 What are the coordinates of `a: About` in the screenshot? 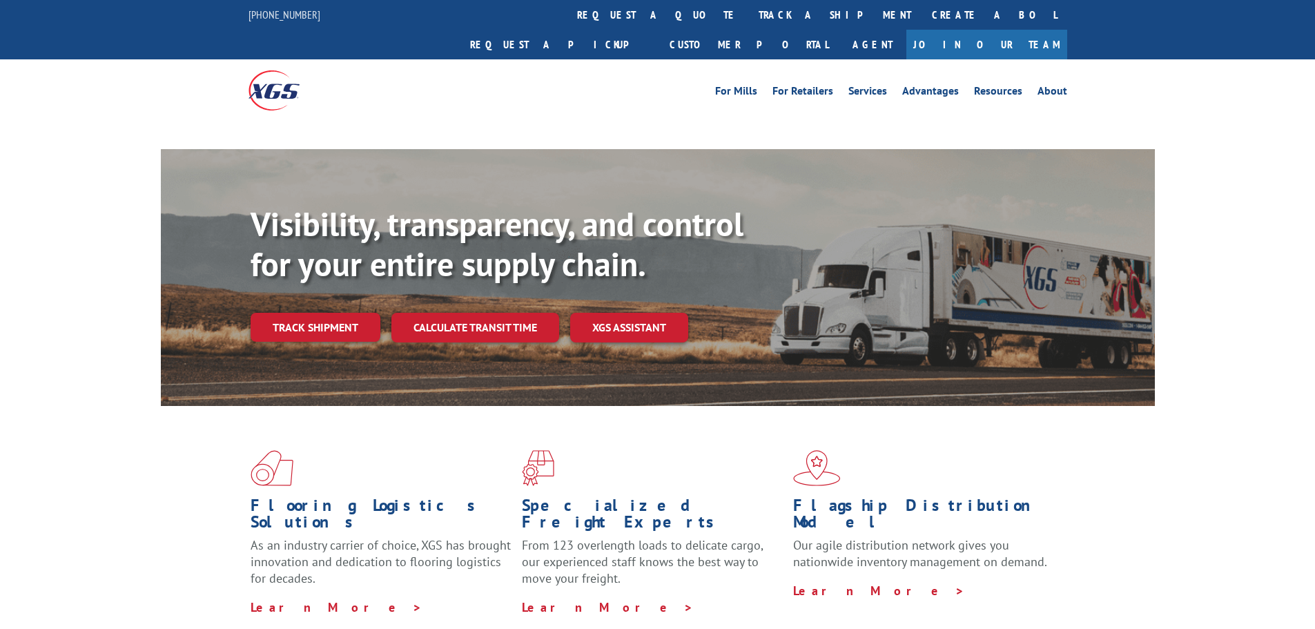 It's located at (1052, 93).